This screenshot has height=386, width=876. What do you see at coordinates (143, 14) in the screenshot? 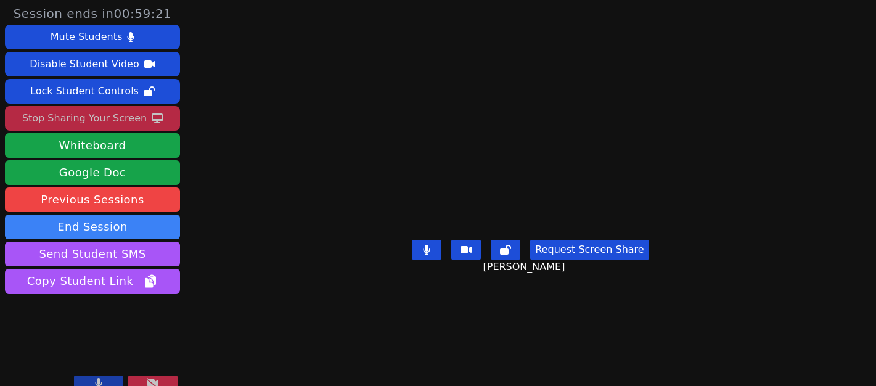
I see `time: 00:59:21` at bounding box center [143, 14].